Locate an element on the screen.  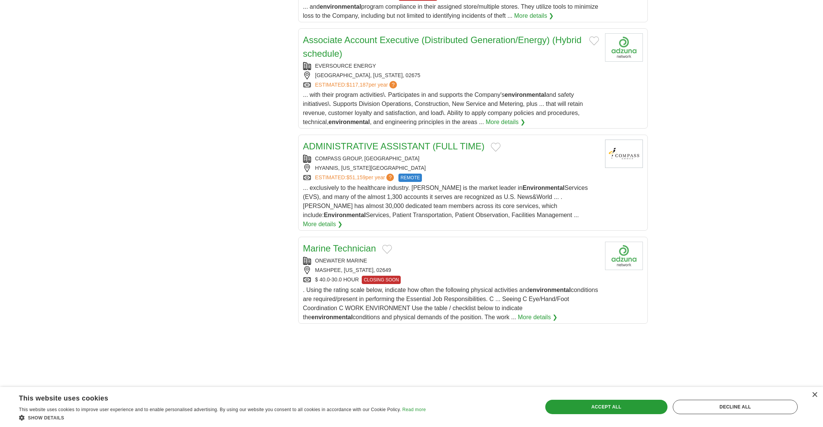
span: REMOTE is located at coordinates (410, 178).